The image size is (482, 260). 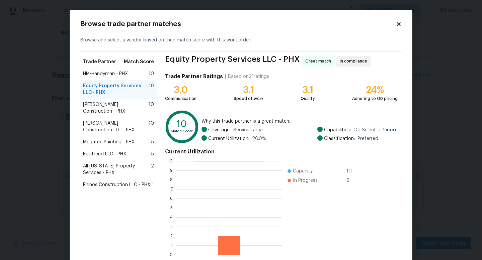 What do you see at coordinates (248, 130) in the screenshot?
I see `span: Services area` at bounding box center [248, 130].